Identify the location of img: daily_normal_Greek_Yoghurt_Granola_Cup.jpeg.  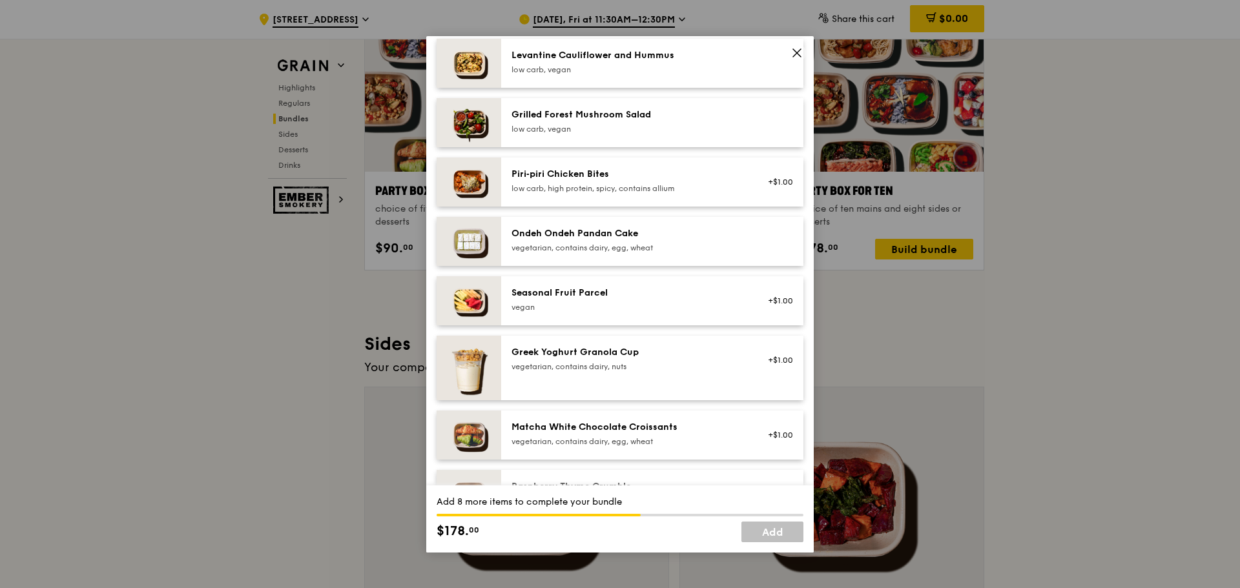
(469, 368).